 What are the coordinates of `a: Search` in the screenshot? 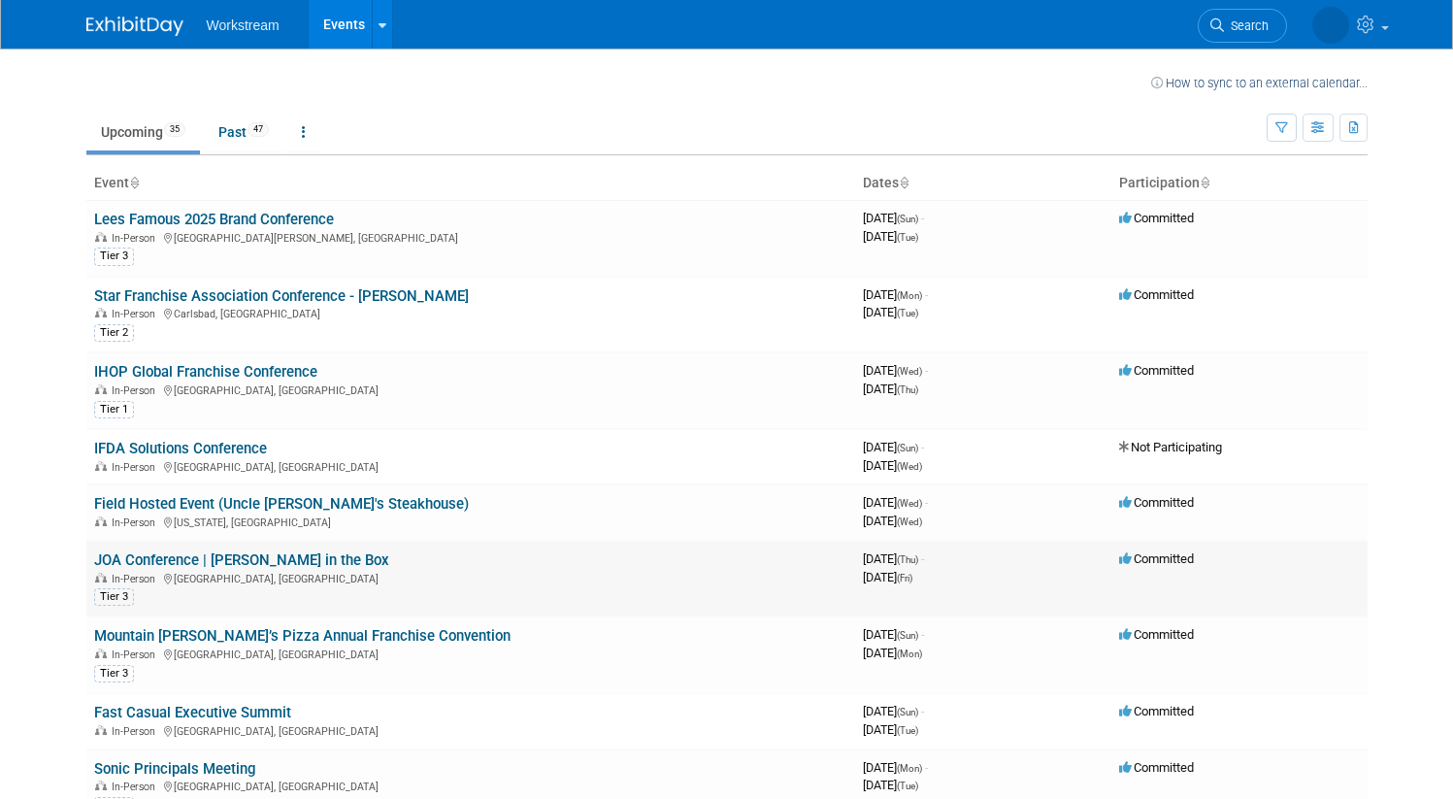 It's located at (1242, 25).